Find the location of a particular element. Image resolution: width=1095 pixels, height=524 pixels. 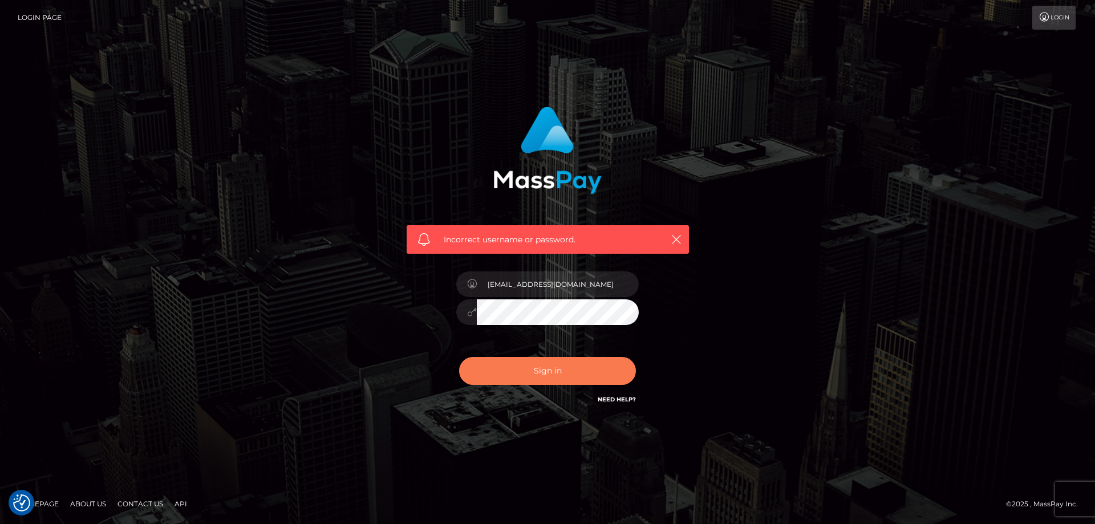

button: Sign in is located at coordinates (548, 371).